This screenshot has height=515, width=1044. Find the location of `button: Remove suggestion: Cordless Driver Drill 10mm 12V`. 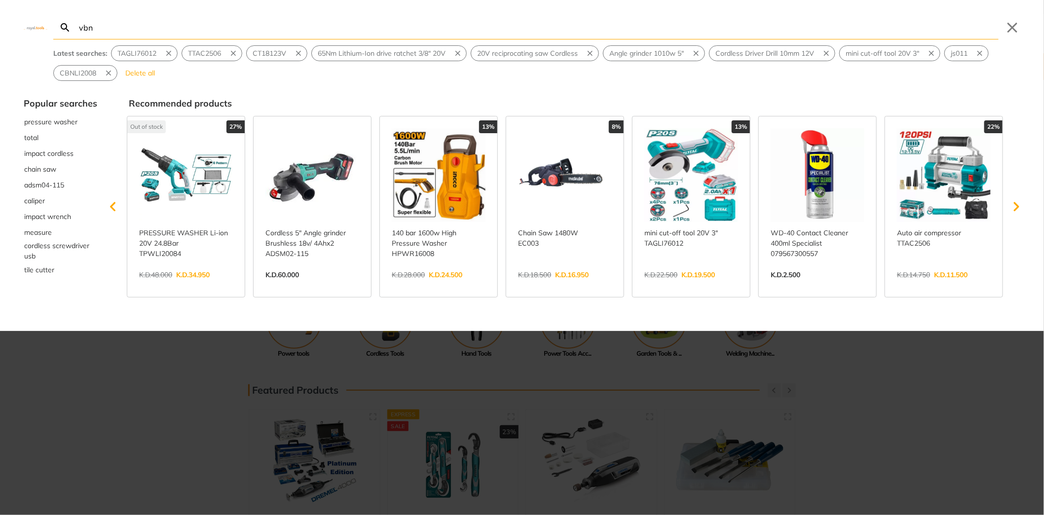

button: Remove suggestion: Cordless Driver Drill 10mm 12V is located at coordinates (827, 53).